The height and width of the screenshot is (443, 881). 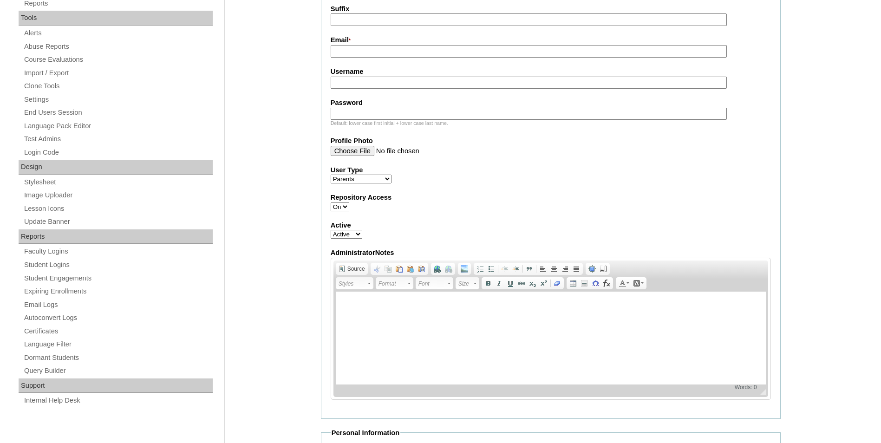 What do you see at coordinates (116, 386) in the screenshot?
I see `div: Support` at bounding box center [116, 386].